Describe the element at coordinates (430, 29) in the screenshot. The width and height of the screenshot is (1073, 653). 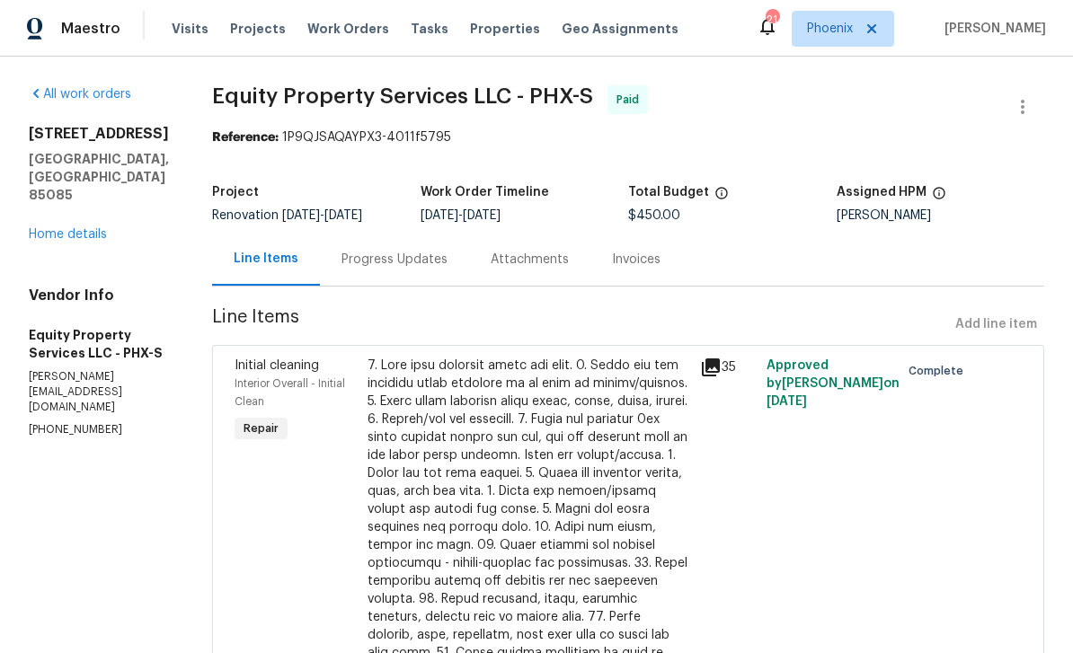
I see `span: Tasks` at that location.